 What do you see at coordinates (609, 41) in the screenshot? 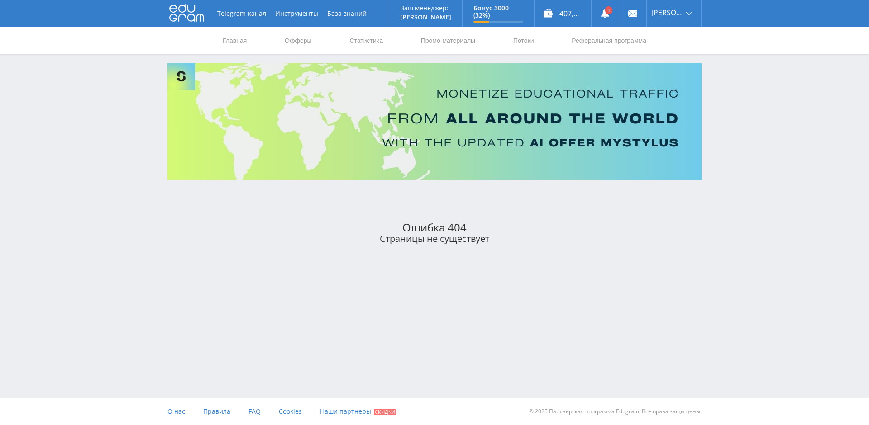
I see `a: Реферальная программа` at bounding box center [609, 41].